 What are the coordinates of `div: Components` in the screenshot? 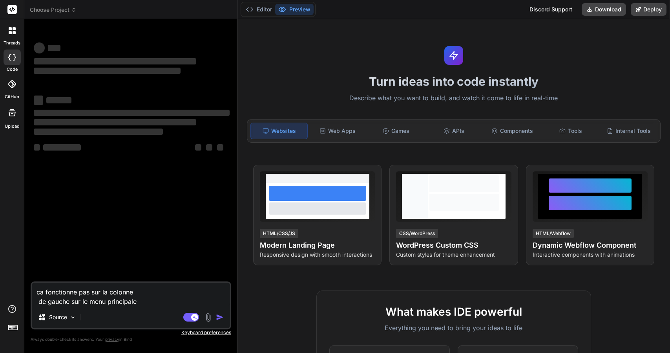 It's located at (512, 131).